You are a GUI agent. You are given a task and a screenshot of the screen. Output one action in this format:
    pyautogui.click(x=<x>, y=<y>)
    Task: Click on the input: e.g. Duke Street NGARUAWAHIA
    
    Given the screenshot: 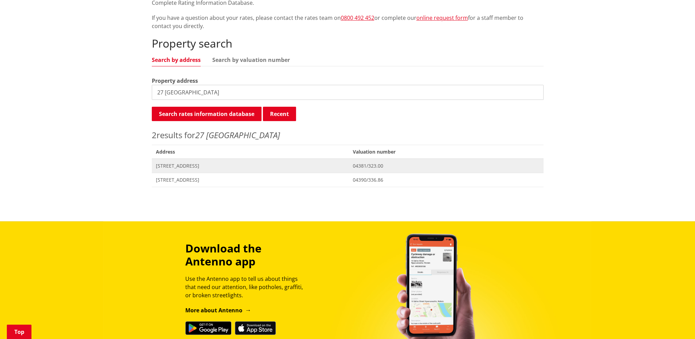 What is the action you would take?
    pyautogui.click(x=347, y=92)
    